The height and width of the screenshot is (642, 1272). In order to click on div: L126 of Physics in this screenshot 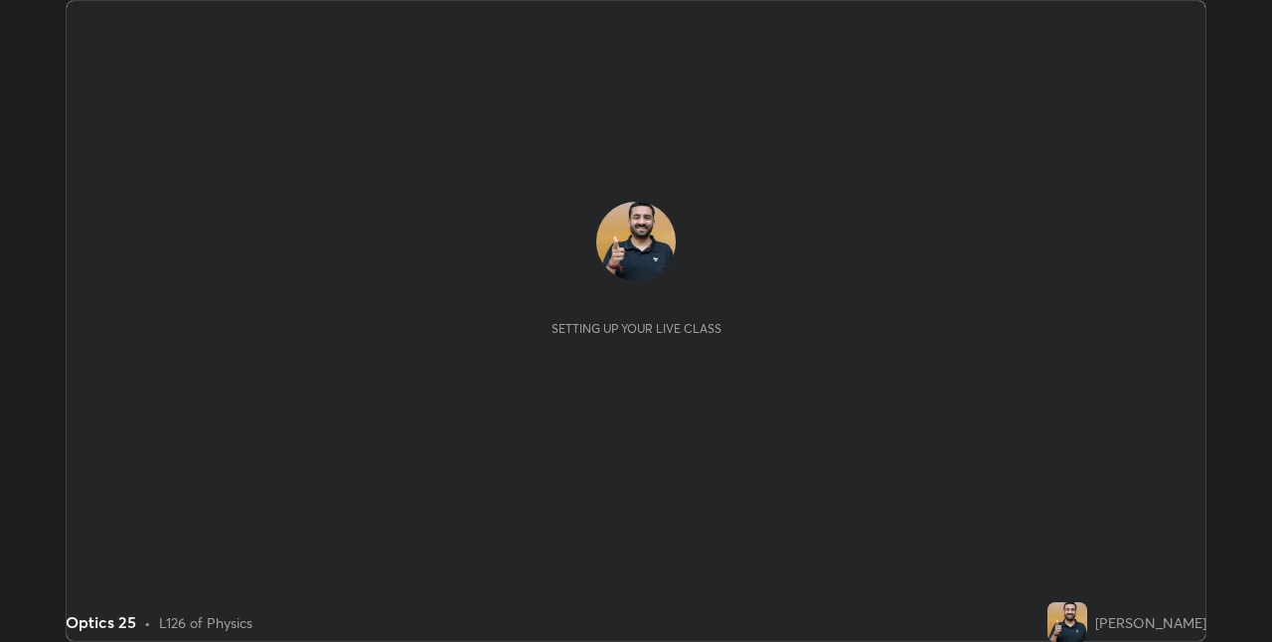, I will do `click(206, 622)`.